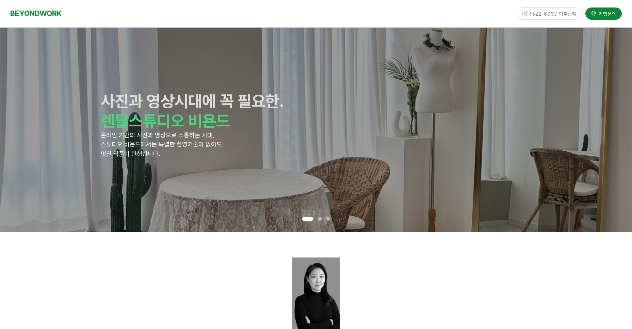  I want to click on span: 스튜디오 비욘드에서는 특별한 촬영기술이 없어도, so click(161, 144).